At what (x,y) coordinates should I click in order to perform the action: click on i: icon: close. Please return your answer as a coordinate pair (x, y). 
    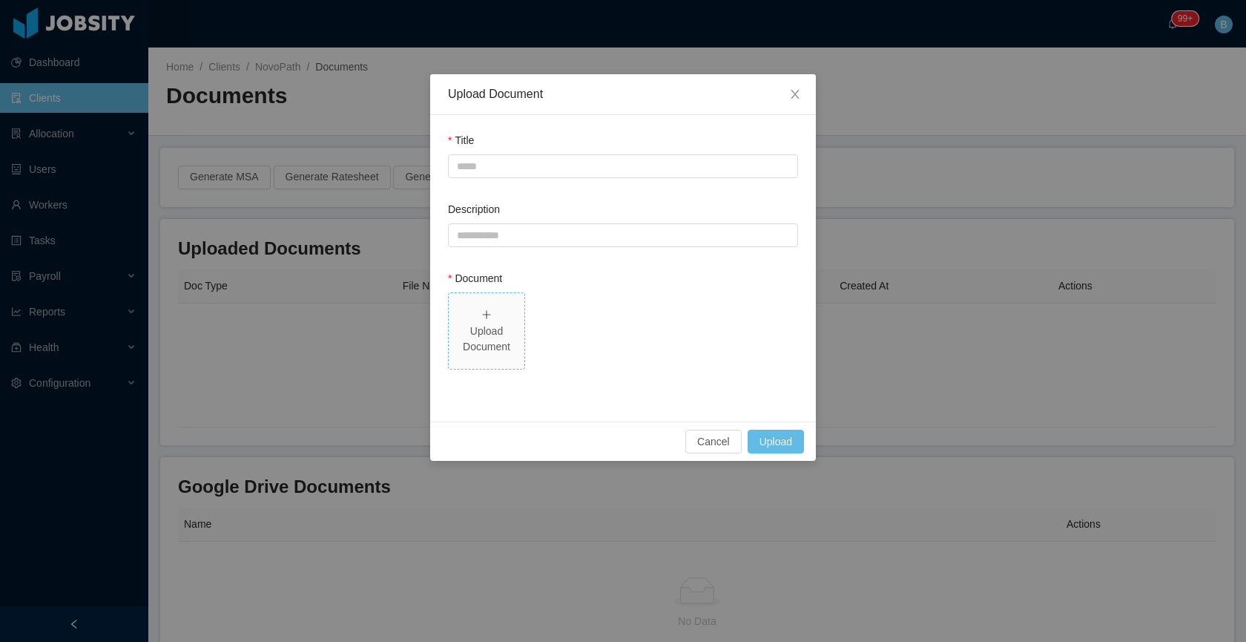
    Looking at the image, I should click on (795, 94).